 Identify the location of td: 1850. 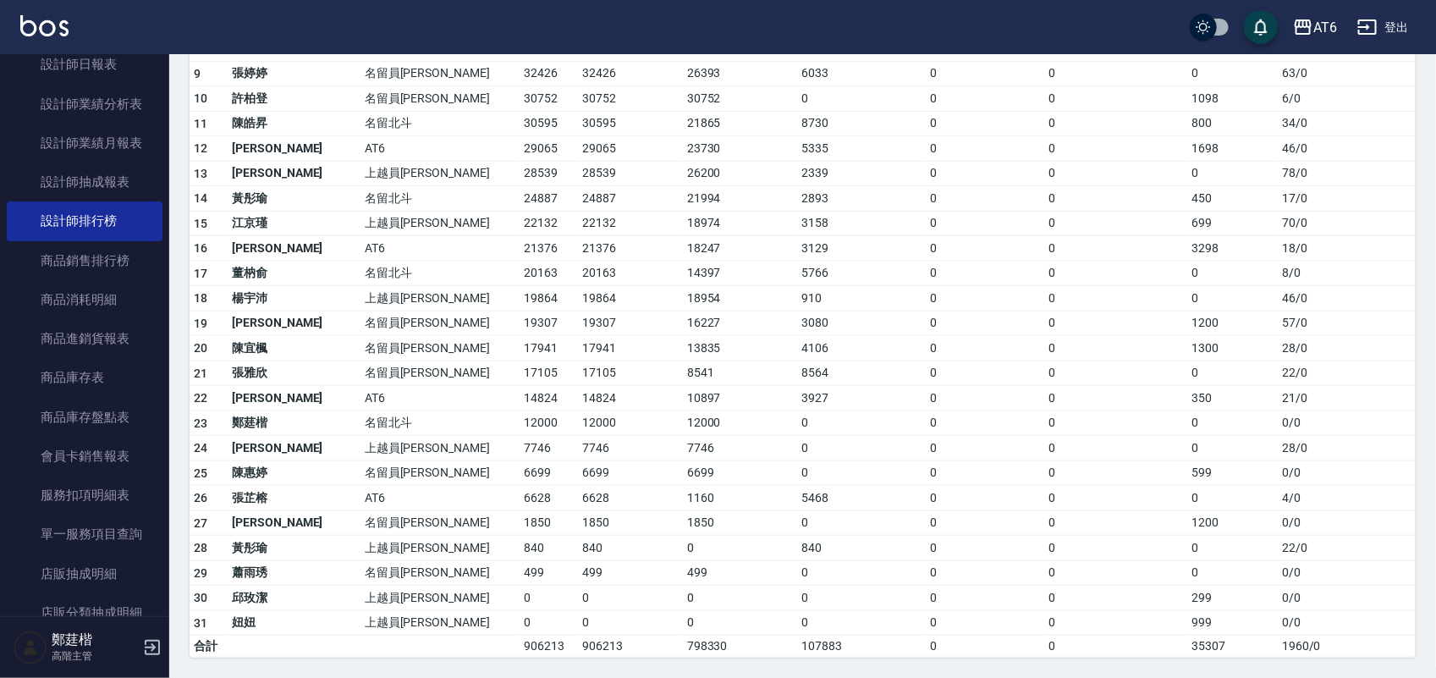
(549, 523).